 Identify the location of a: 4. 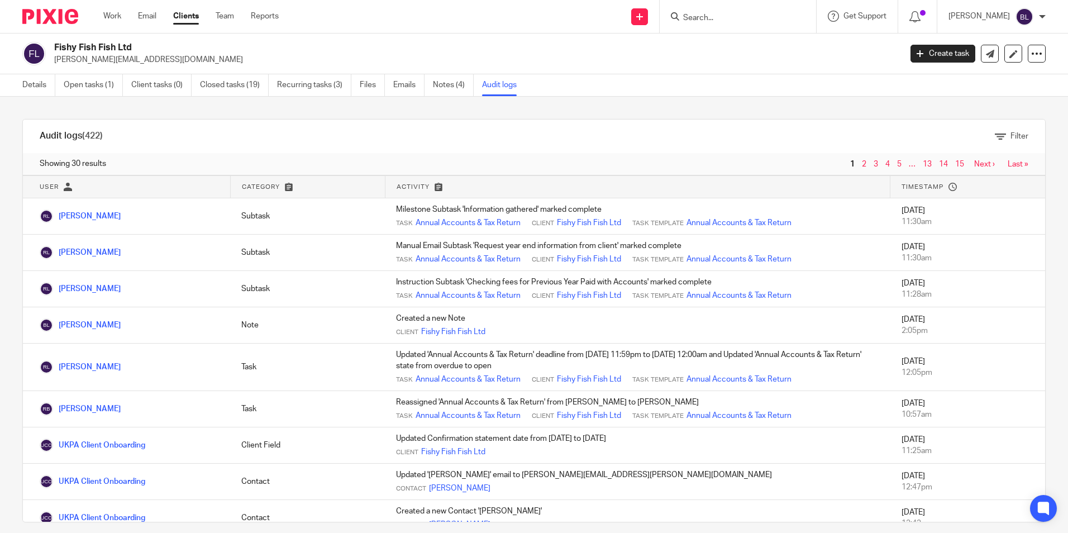
(888, 164).